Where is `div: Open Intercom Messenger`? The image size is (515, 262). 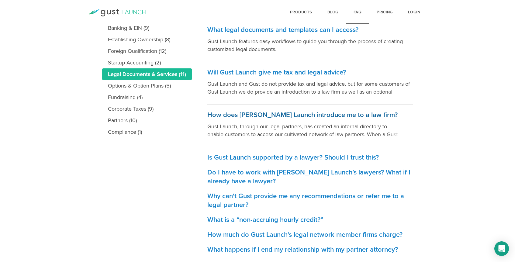 div: Open Intercom Messenger is located at coordinates (501, 249).